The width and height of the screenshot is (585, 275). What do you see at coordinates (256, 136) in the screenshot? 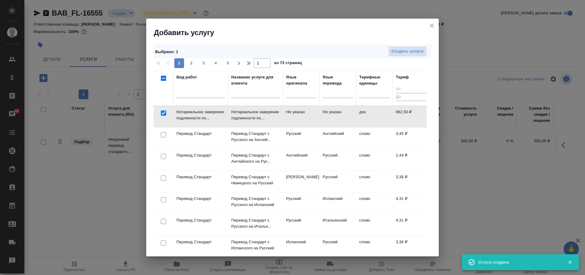
I see `p: Перевод Стандарт с Русского на Англий...` at bounding box center [256, 136].